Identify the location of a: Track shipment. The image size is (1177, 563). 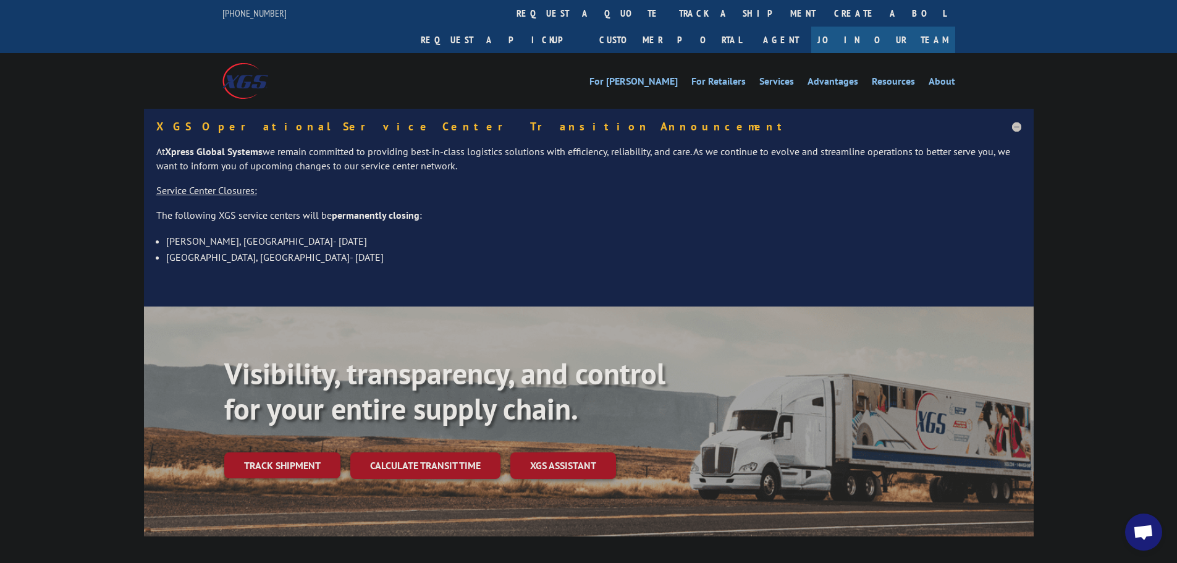
(282, 465).